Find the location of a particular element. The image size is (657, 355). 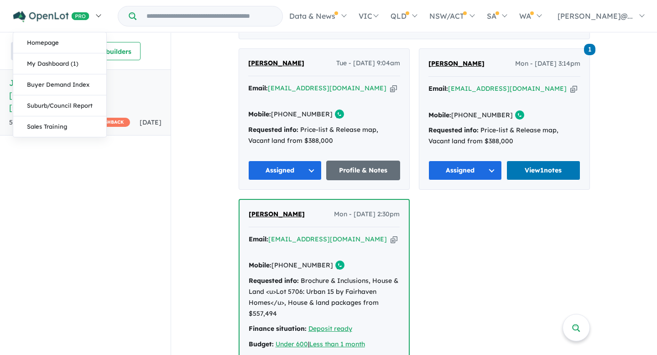

input: Try estate name, suburb, builder or developer is located at coordinates (209, 16).